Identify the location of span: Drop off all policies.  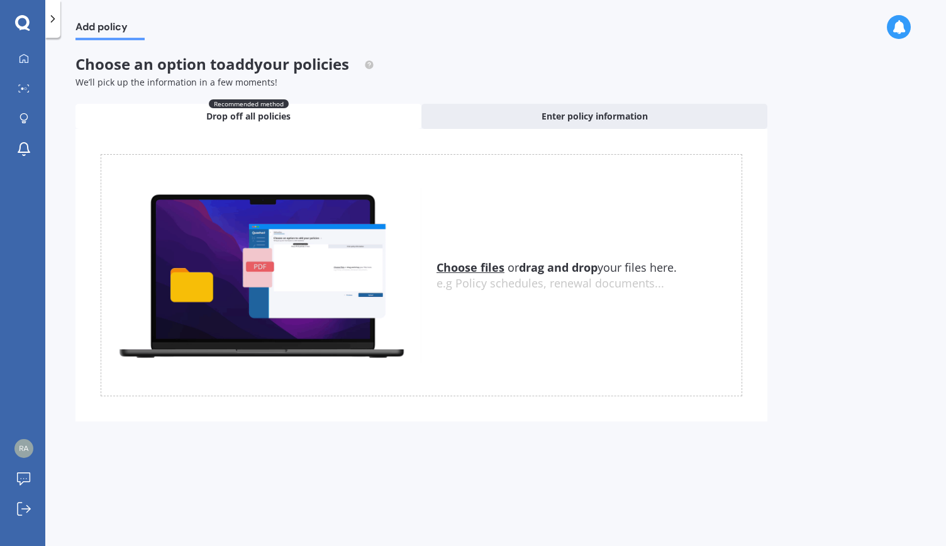
(249, 116).